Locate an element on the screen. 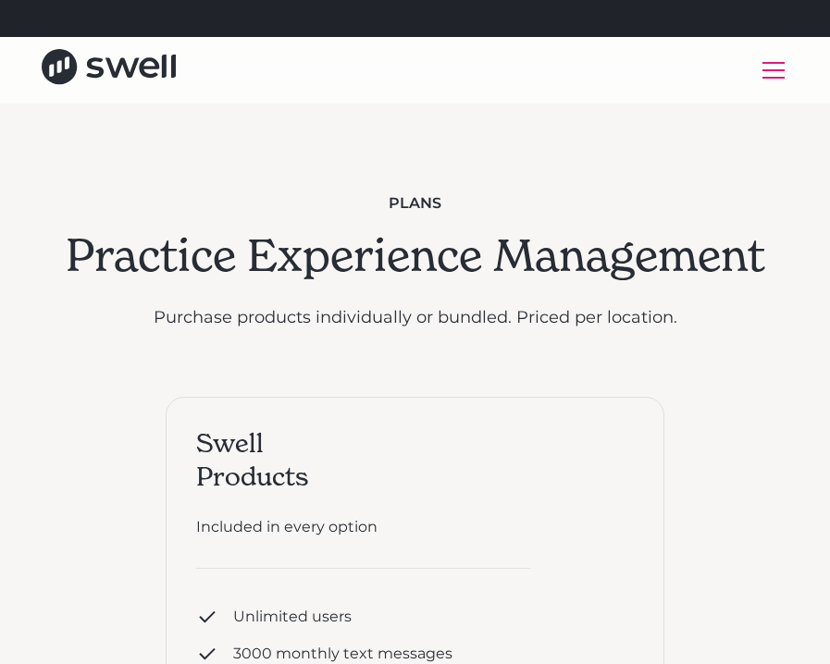  div: plans is located at coordinates (415, 203).